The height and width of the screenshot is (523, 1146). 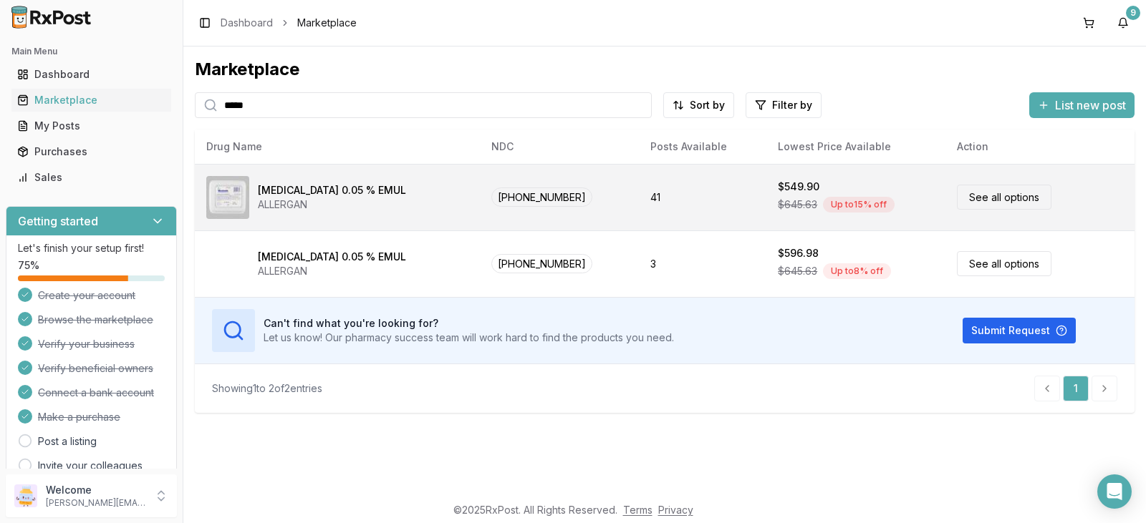 I want to click on a: 1, so click(x=1075, y=389).